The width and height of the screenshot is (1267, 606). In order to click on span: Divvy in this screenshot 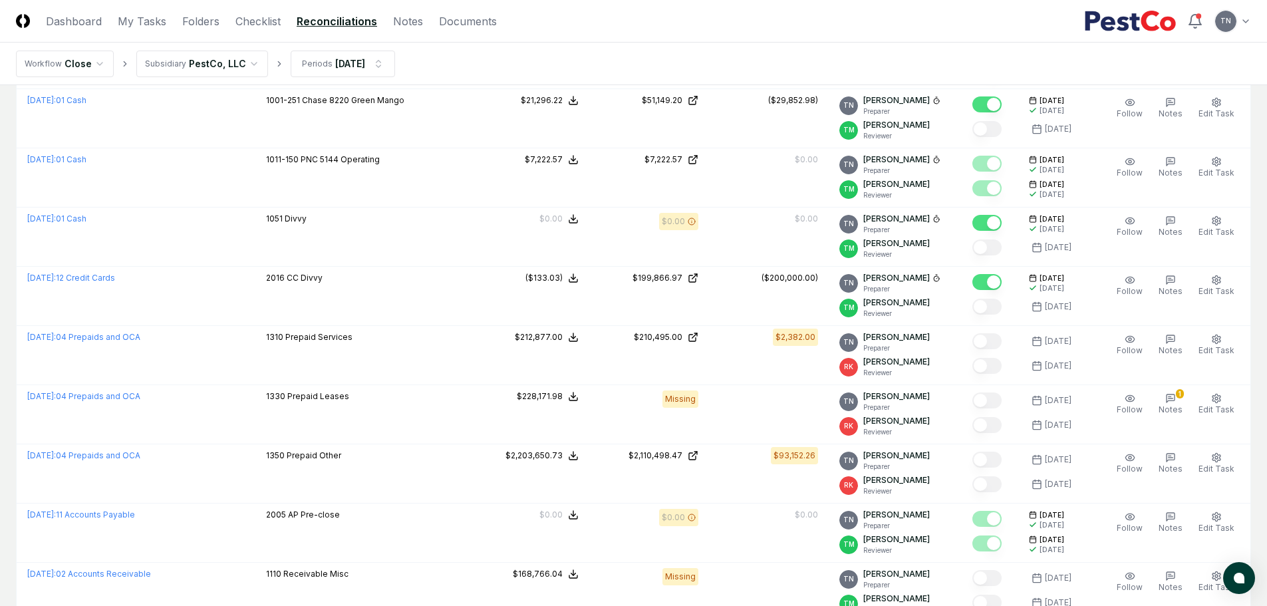, I will do `click(295, 218)`.